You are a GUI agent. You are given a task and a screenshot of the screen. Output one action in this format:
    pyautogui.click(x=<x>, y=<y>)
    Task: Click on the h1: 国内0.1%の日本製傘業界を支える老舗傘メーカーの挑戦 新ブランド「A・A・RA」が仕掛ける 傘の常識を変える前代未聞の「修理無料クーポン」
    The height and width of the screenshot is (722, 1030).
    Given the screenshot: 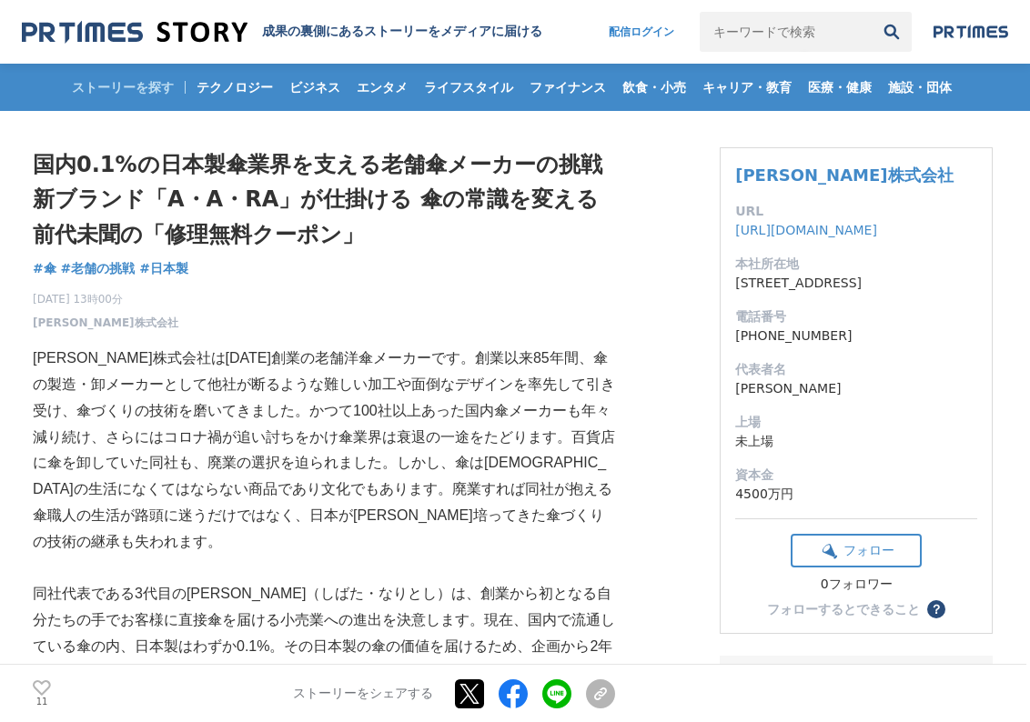 What is the action you would take?
    pyautogui.click(x=324, y=199)
    